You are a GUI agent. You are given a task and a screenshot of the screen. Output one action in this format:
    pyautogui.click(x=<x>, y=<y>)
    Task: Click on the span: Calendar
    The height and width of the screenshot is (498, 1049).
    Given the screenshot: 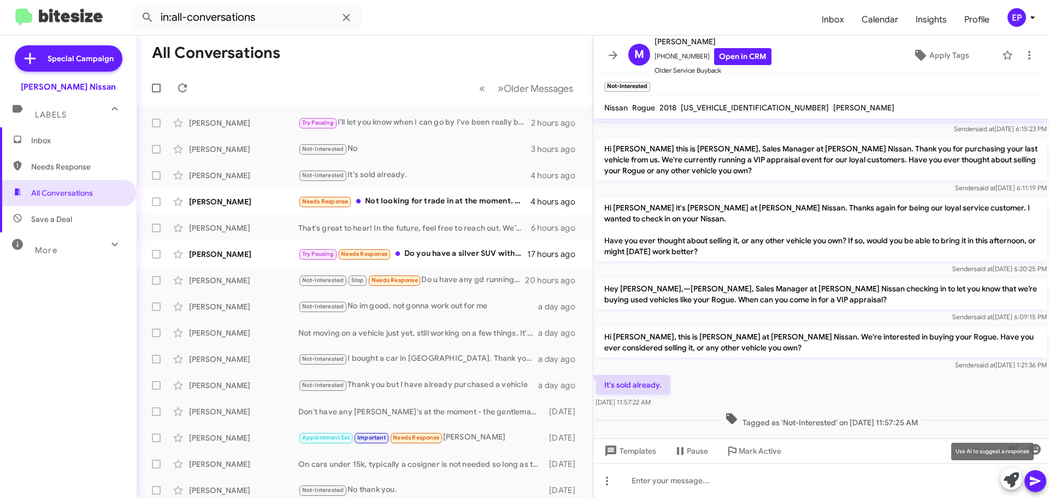 What is the action you would take?
    pyautogui.click(x=880, y=20)
    